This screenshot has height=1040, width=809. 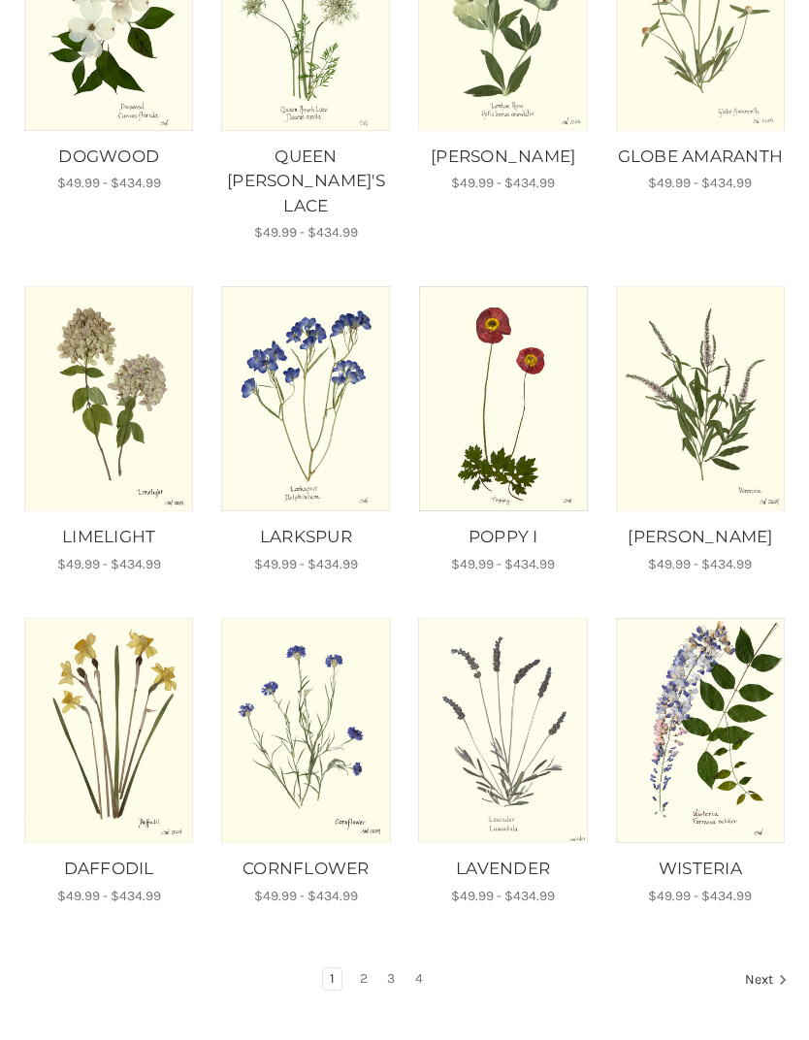 What do you see at coordinates (762, 981) in the screenshot?
I see `a: Next` at bounding box center [762, 981].